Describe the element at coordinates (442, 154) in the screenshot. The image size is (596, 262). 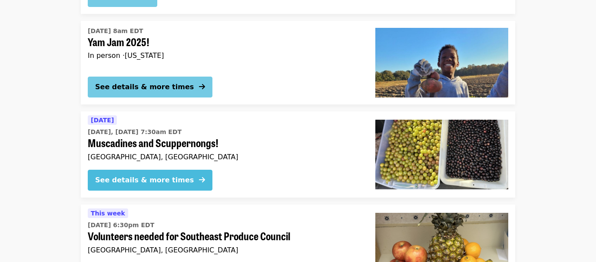
I see `img: Muscadines and Scuppernongs! organized by Society of St. Andrew` at that location.